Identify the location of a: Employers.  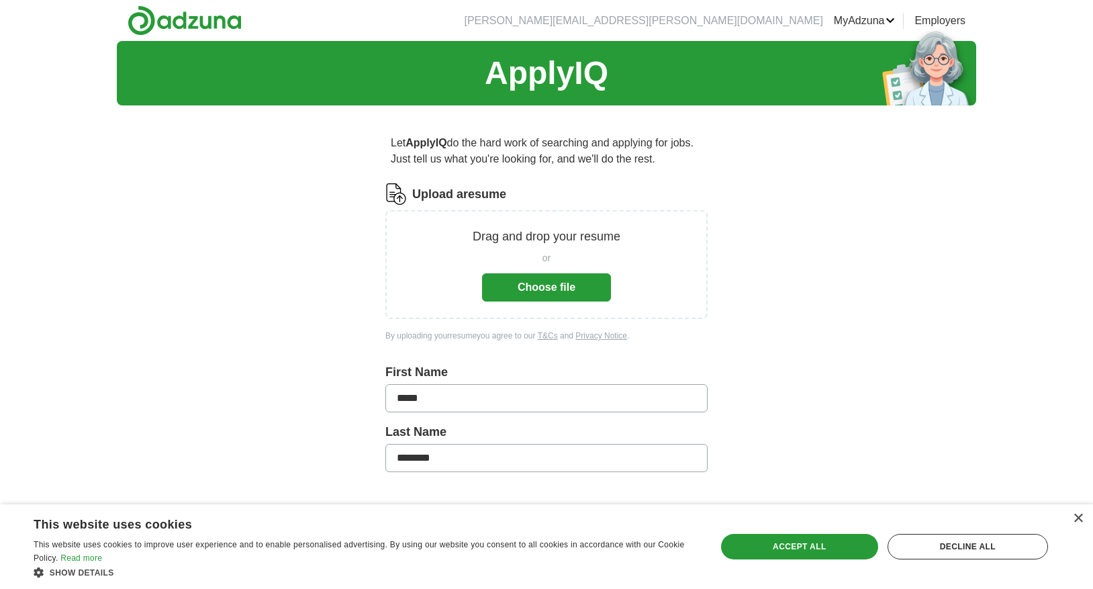
(940, 21).